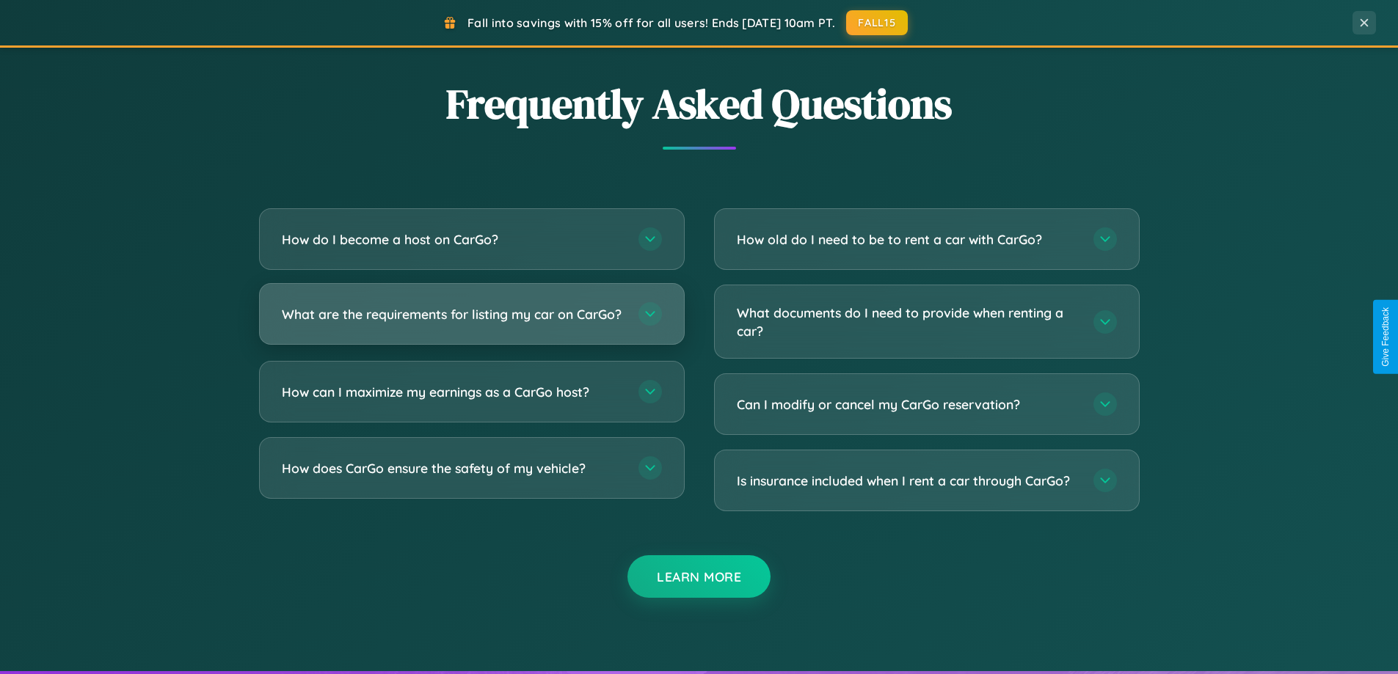 The height and width of the screenshot is (674, 1398). Describe the element at coordinates (453, 392) in the screenshot. I see `h3: How can I maximize my earnings as a CarGo host?` at that location.